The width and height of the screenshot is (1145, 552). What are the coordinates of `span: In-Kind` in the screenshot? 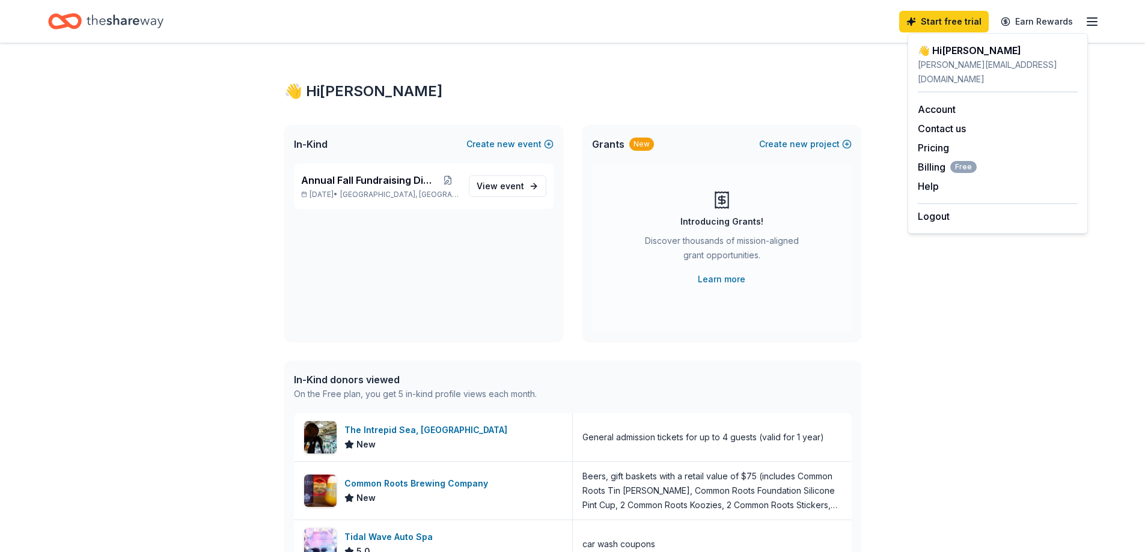 It's located at (311, 144).